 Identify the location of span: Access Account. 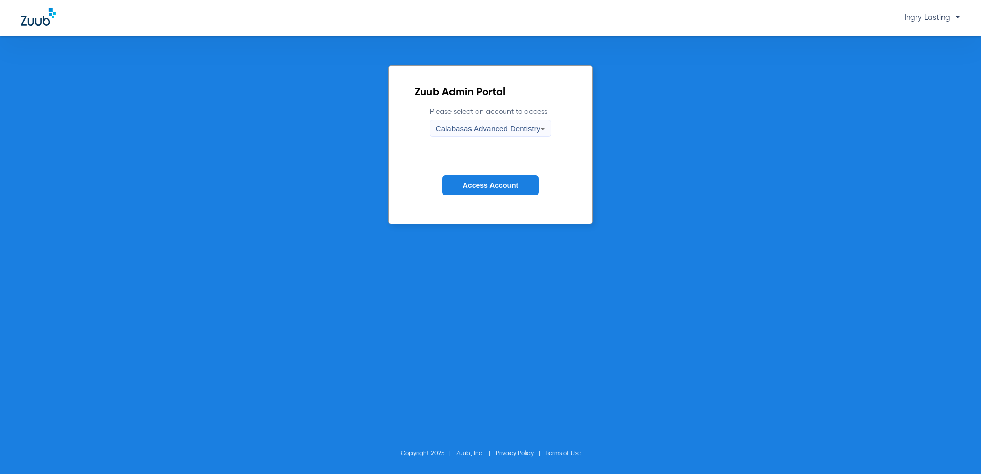
(491, 185).